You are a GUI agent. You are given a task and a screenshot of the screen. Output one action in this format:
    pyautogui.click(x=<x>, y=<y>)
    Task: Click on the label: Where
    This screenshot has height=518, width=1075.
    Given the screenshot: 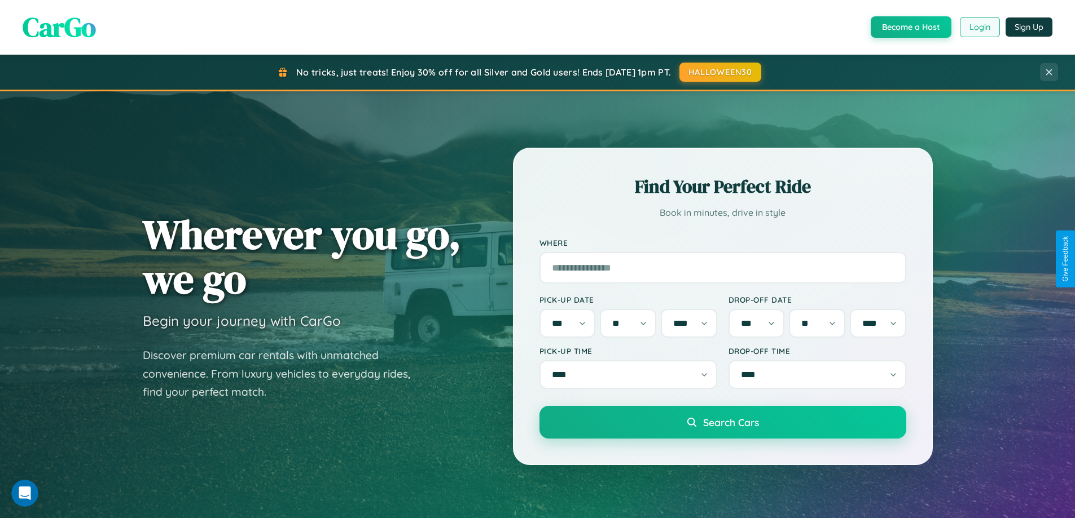 What is the action you would take?
    pyautogui.click(x=723, y=243)
    